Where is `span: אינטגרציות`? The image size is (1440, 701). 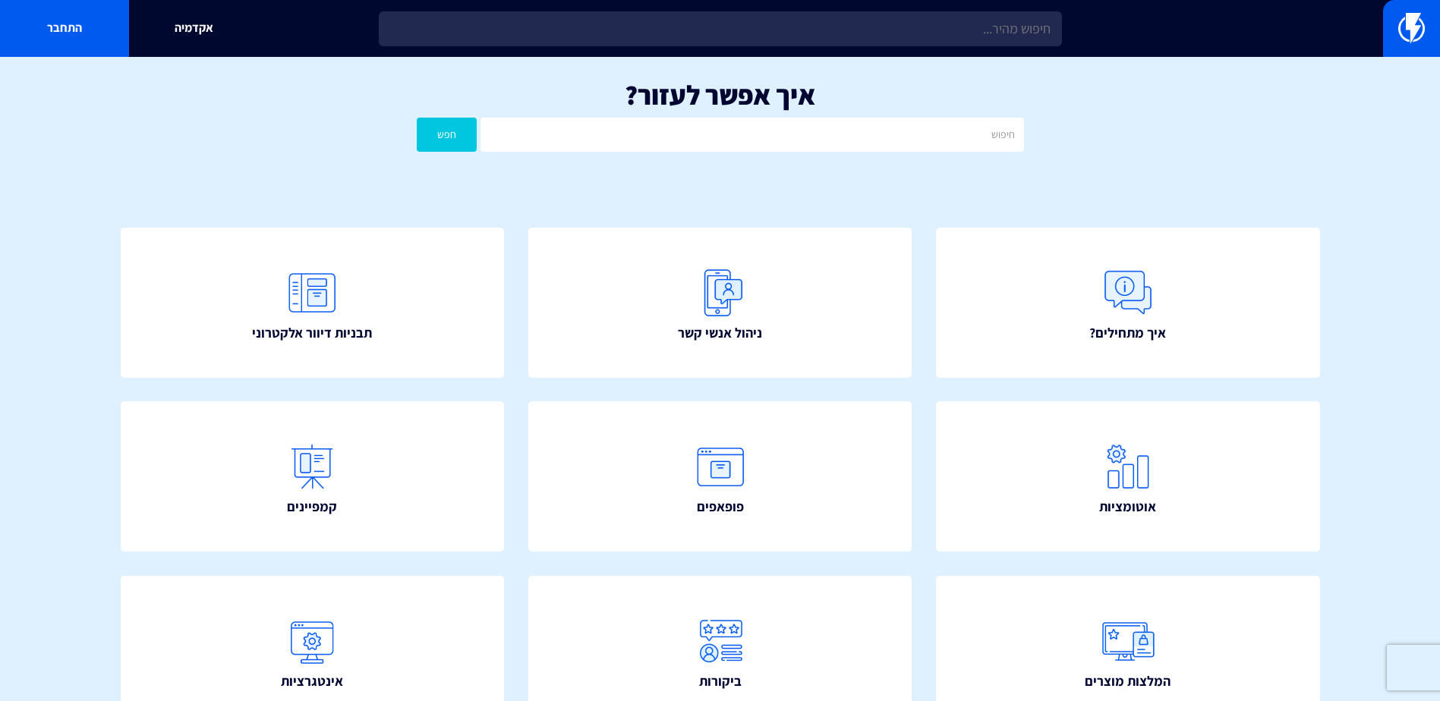 span: אינטגרציות is located at coordinates (312, 682).